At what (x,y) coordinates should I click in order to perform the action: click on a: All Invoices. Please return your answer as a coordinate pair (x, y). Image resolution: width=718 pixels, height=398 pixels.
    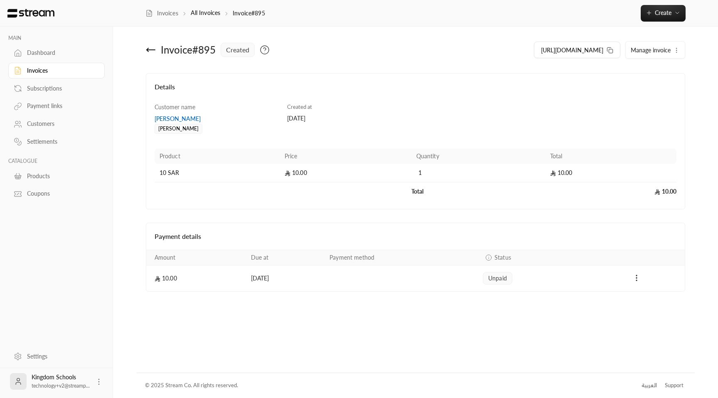
    Looking at the image, I should click on (205, 12).